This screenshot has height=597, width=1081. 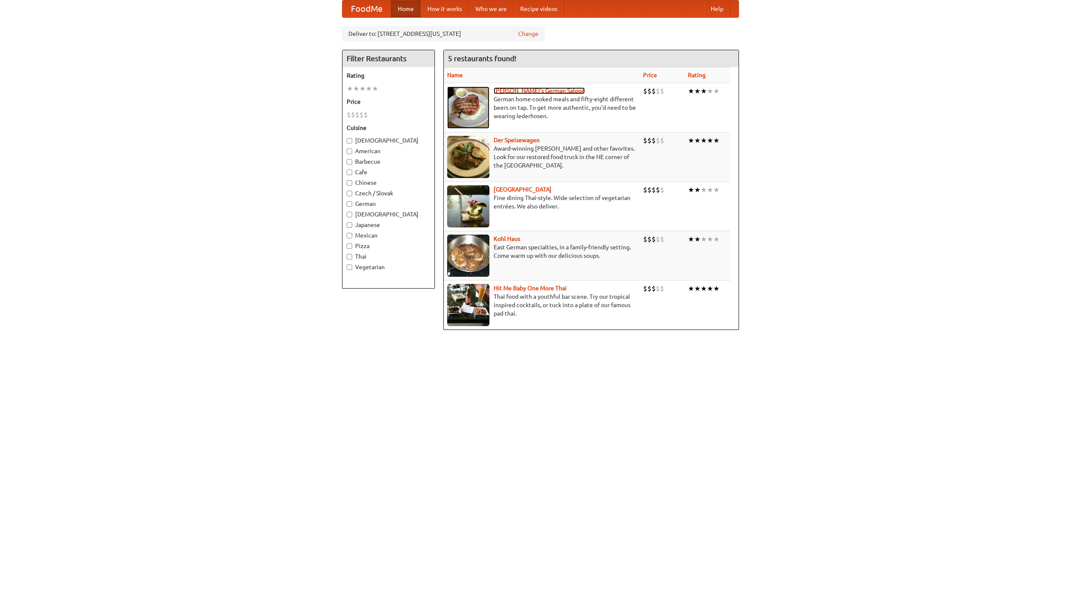 What do you see at coordinates (388, 257) in the screenshot?
I see `label: Thai` at bounding box center [388, 257].